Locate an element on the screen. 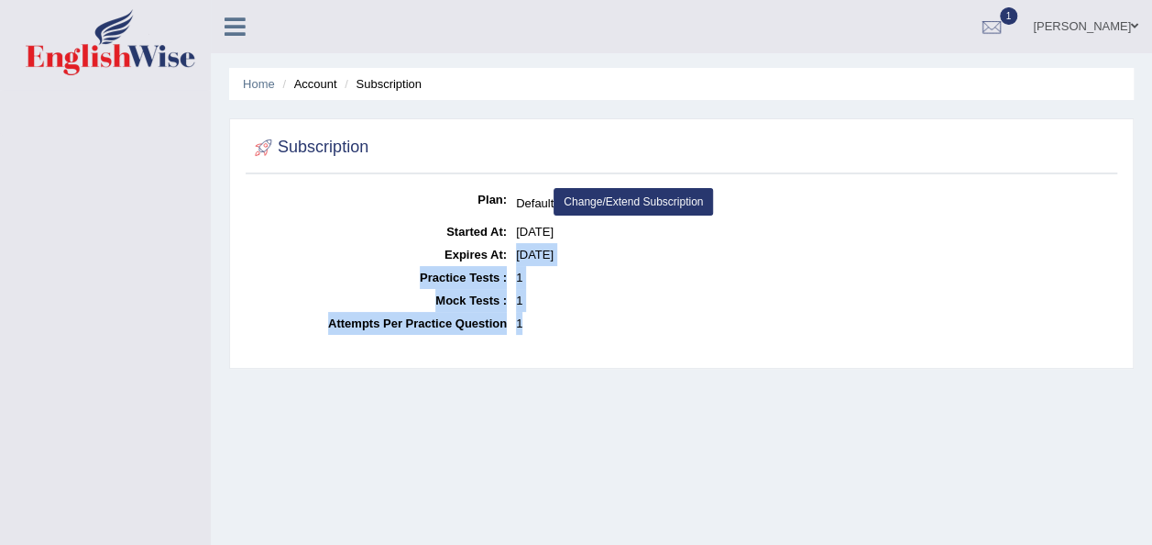  h2: Subscription is located at coordinates (309, 148).